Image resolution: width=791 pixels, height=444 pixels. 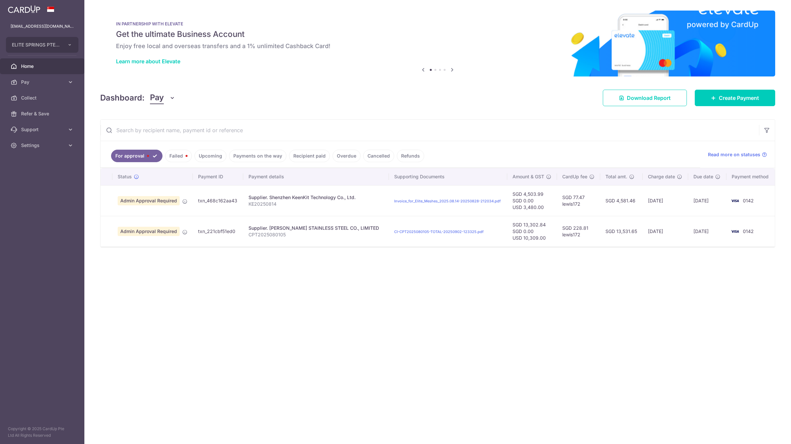 What do you see at coordinates (411, 156) in the screenshot?
I see `a: Refunds` at bounding box center [411, 156].